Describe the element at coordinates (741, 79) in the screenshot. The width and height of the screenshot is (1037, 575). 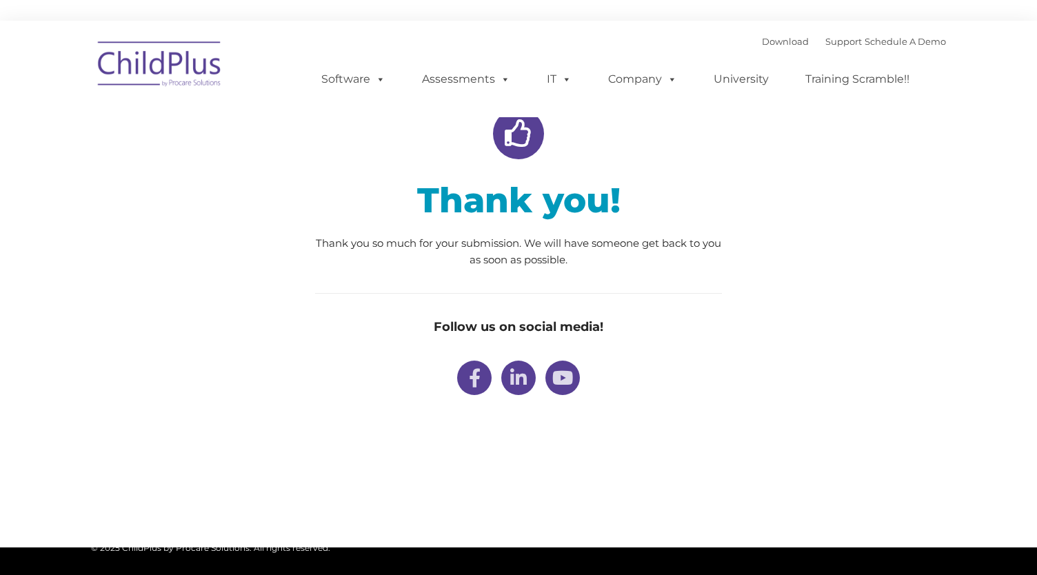
I see `a: University` at that location.